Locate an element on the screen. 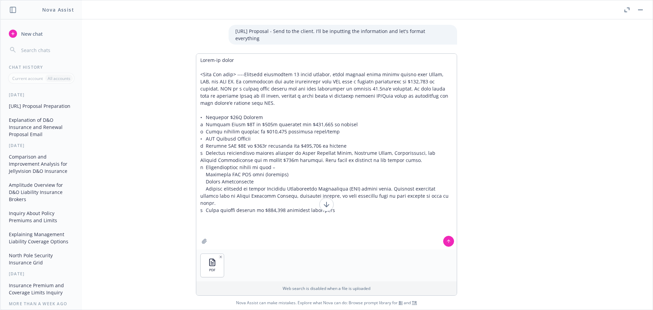 This screenshot has height=310, width=653. p: All accounts is located at coordinates (59, 78).